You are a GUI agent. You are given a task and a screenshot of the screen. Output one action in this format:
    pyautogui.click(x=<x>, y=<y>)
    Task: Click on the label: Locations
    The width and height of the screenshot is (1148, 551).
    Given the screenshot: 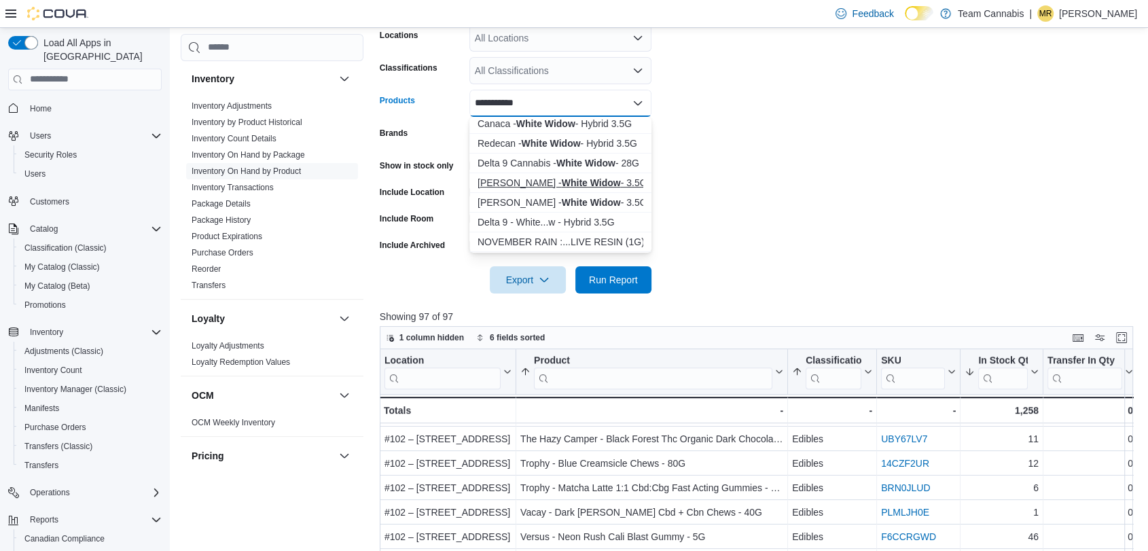 What is the action you would take?
    pyautogui.click(x=399, y=35)
    